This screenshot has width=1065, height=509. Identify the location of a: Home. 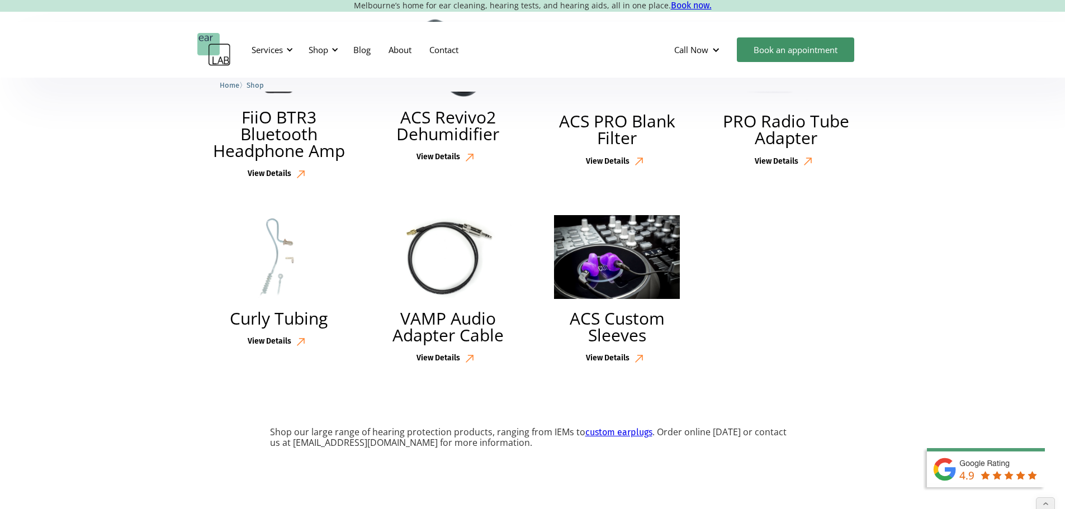
(229, 84).